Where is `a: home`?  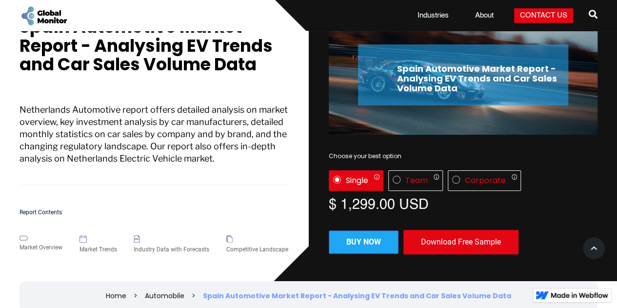
a: home is located at coordinates (44, 16).